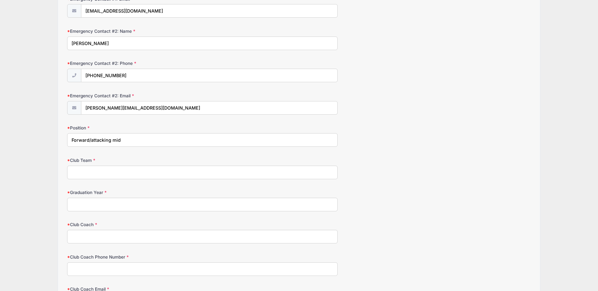  What do you see at coordinates (144, 160) in the screenshot?
I see `label: Club Team` at bounding box center [144, 160].